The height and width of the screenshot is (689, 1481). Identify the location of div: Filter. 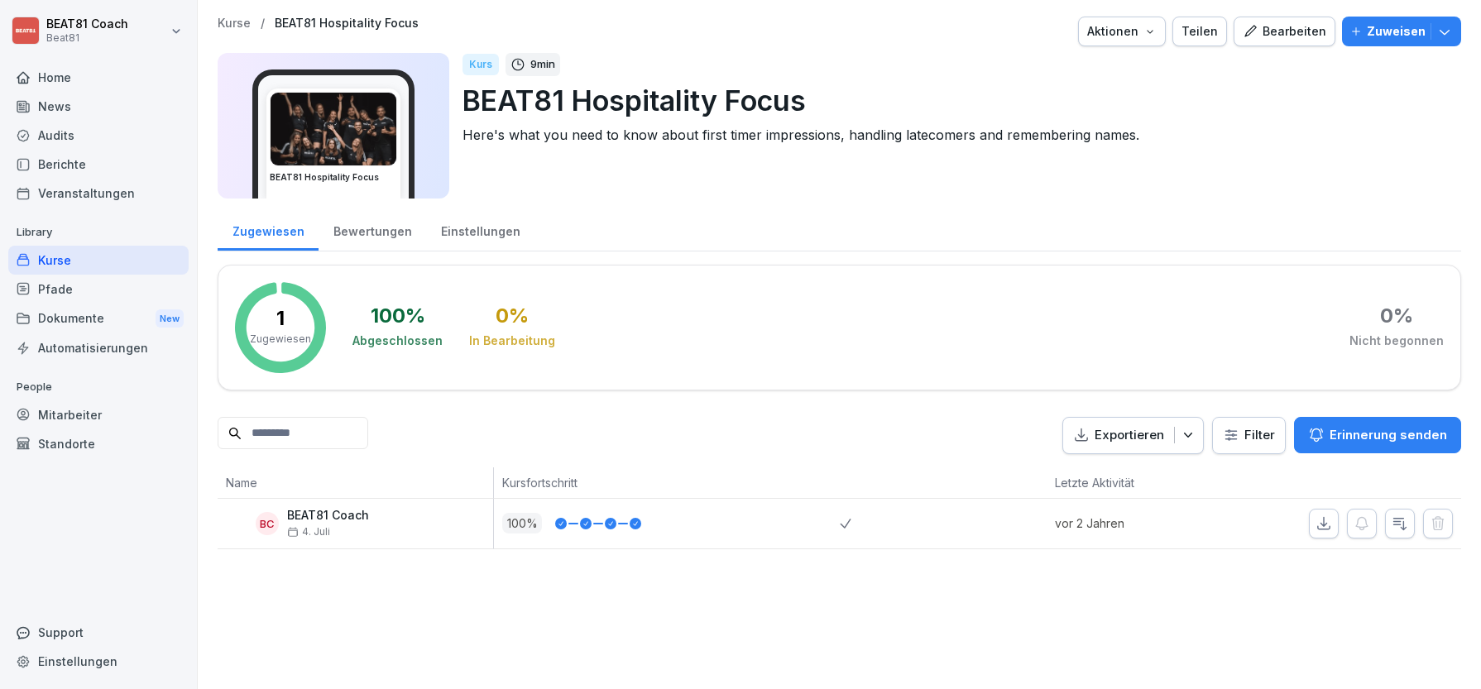
(1248, 435).